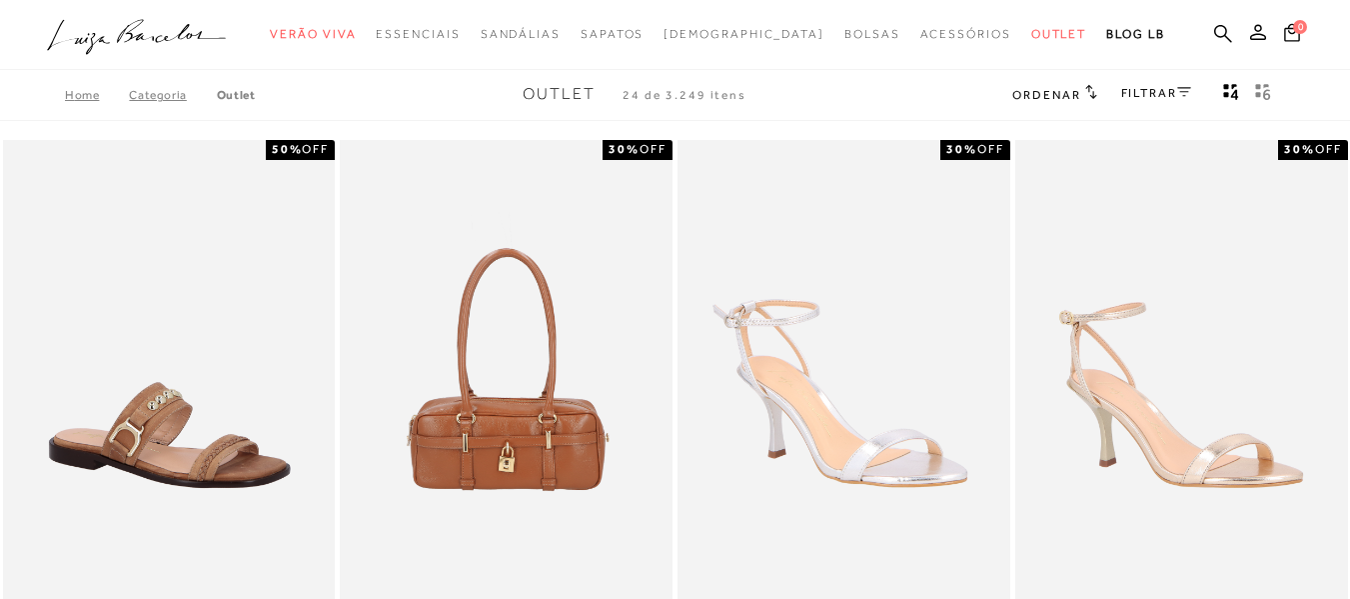 The height and width of the screenshot is (599, 1350). What do you see at coordinates (1046, 95) in the screenshot?
I see `span: Ordenar` at bounding box center [1046, 95].